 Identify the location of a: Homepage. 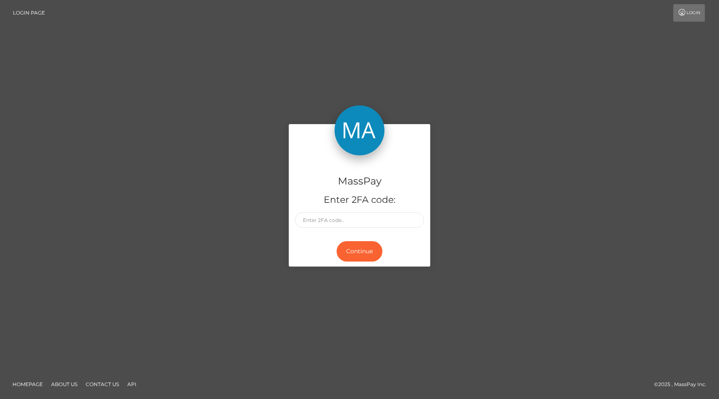
(27, 384).